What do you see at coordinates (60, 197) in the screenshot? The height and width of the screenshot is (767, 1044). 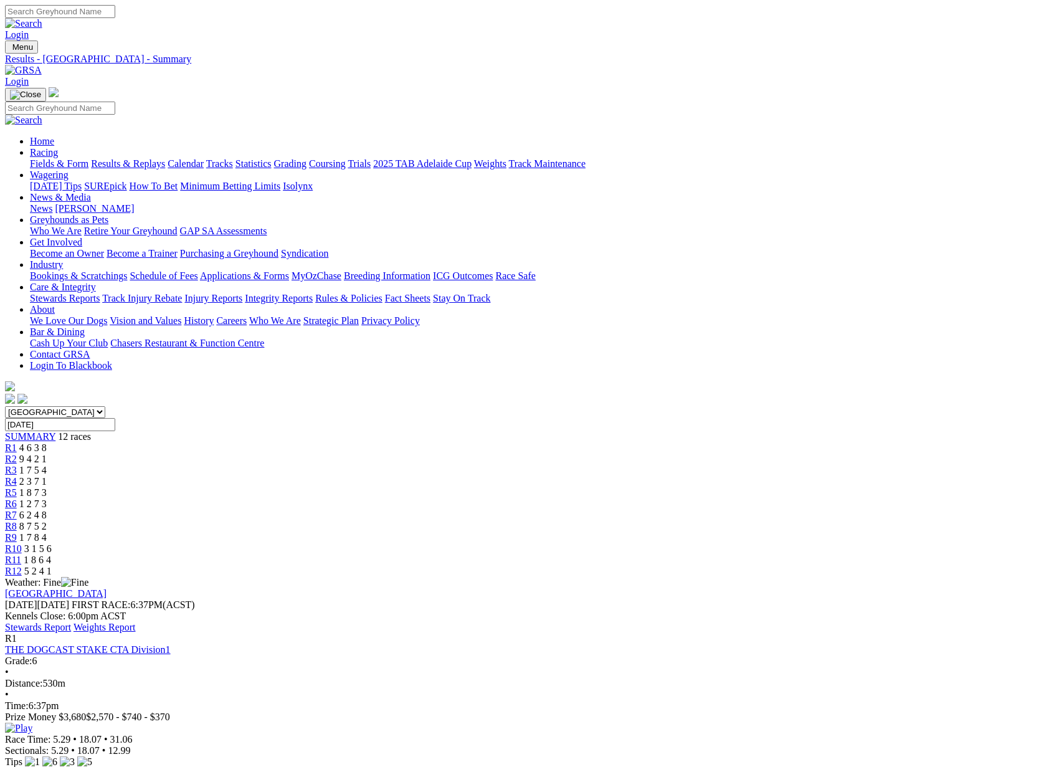 I see `a: News & Media` at bounding box center [60, 197].